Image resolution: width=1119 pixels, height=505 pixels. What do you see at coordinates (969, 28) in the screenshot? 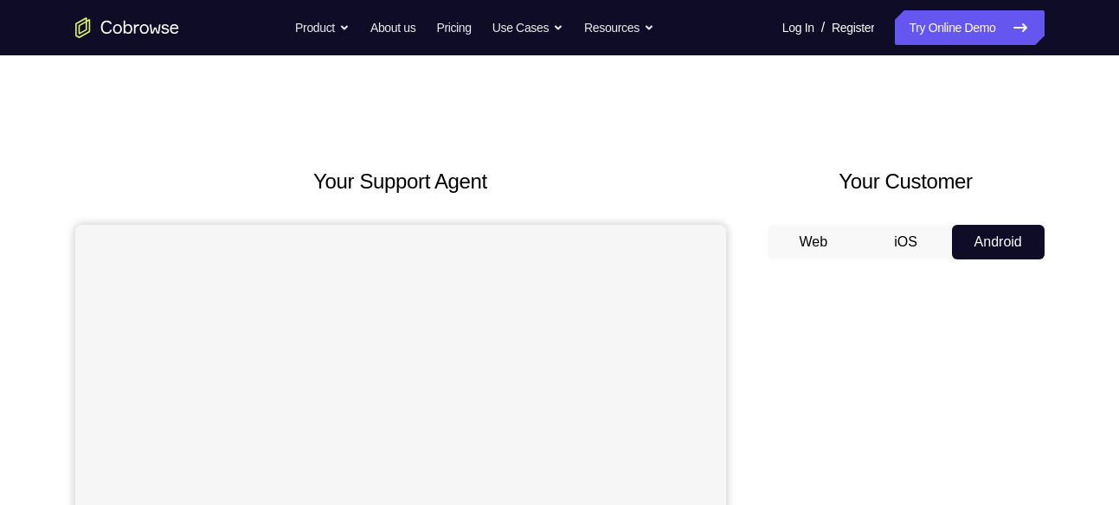
I see `a: Try Online Demo` at bounding box center [969, 28].